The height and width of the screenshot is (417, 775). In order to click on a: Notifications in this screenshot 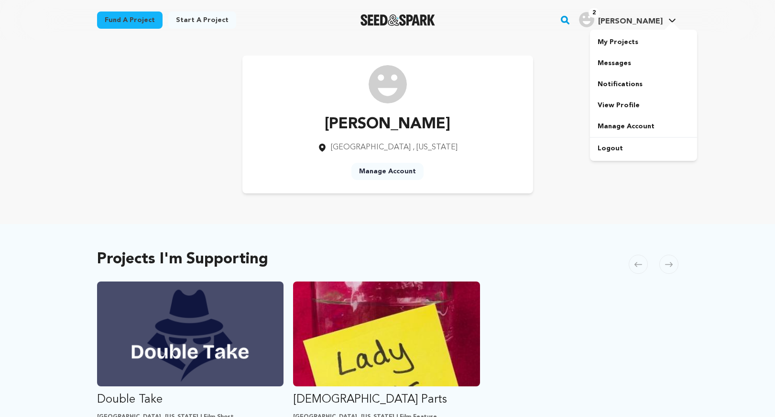, I will do `click(644, 84)`.